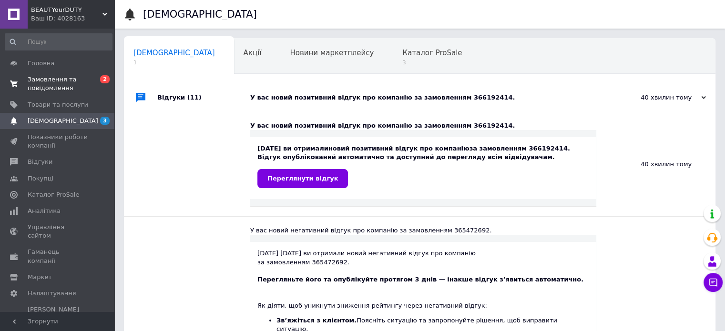 Image resolution: width=725 pixels, height=331 pixels. What do you see at coordinates (40, 277) in the screenshot?
I see `span: Маркет` at bounding box center [40, 277].